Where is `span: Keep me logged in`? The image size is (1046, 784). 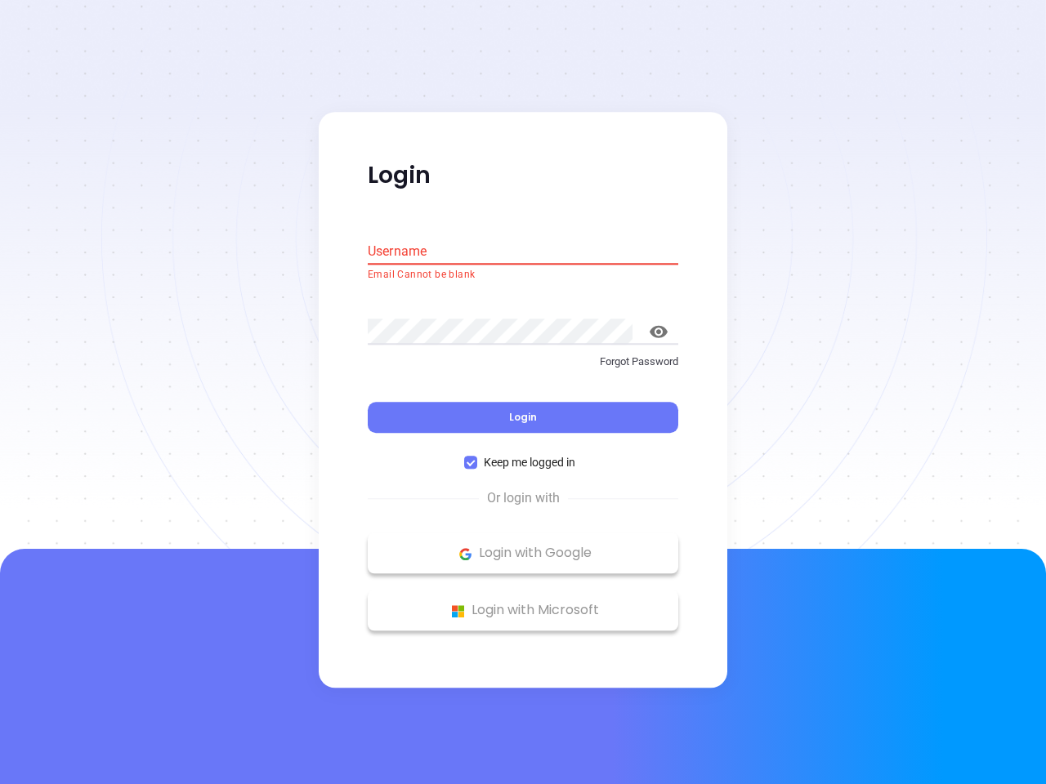
span: Keep me logged in is located at coordinates (529, 463).